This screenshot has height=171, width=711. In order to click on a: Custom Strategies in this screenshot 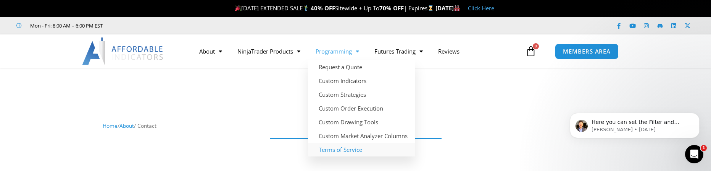, I will do `click(361, 94)`.